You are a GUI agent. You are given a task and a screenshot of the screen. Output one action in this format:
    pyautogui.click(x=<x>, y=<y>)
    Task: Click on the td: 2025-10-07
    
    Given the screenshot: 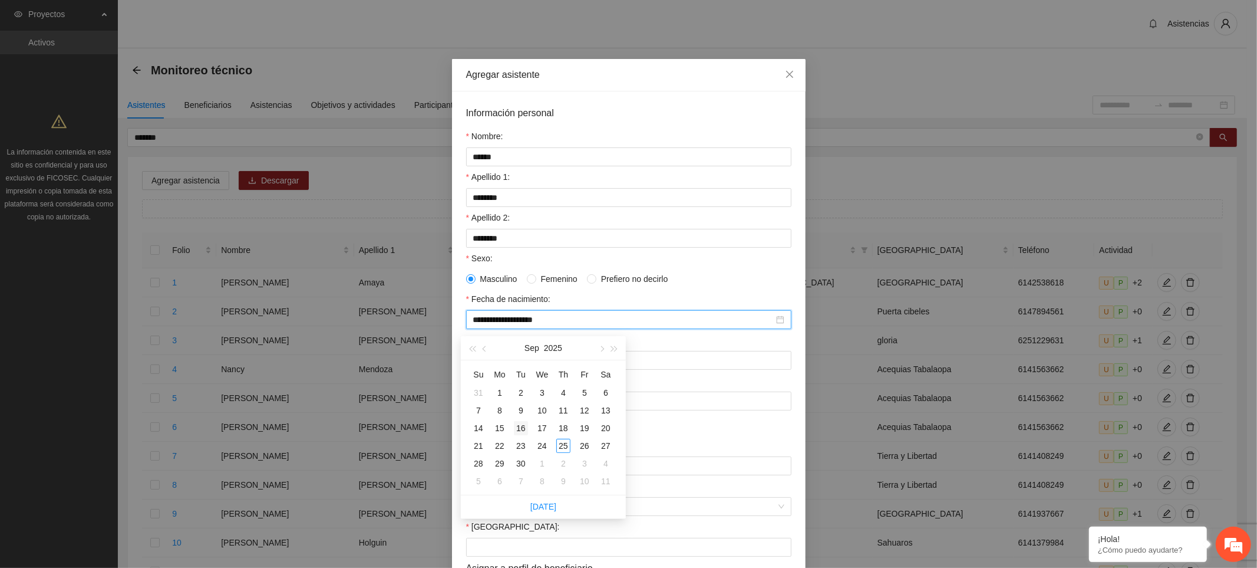 What is the action you would take?
    pyautogui.click(x=521, y=481)
    